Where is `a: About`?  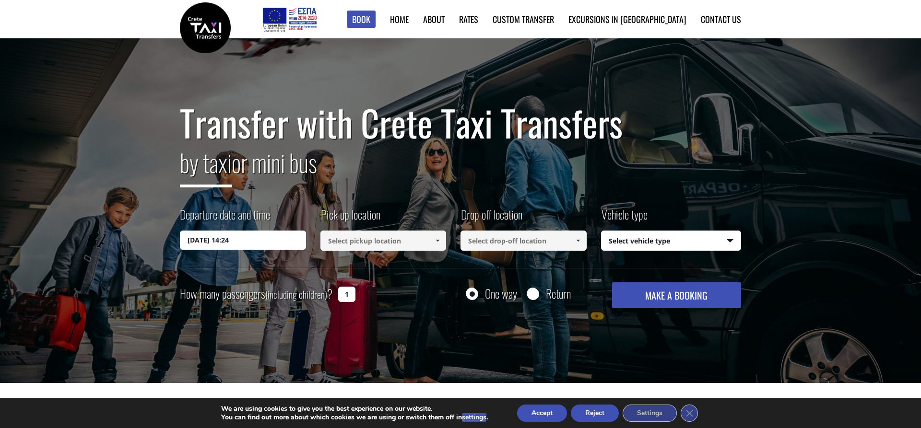 a: About is located at coordinates (434, 19).